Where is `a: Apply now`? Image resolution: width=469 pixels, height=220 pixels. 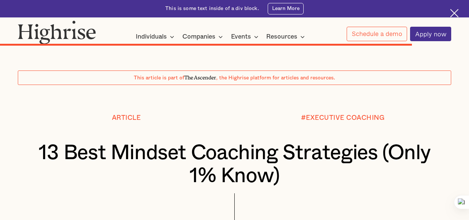 a: Apply now is located at coordinates (430, 34).